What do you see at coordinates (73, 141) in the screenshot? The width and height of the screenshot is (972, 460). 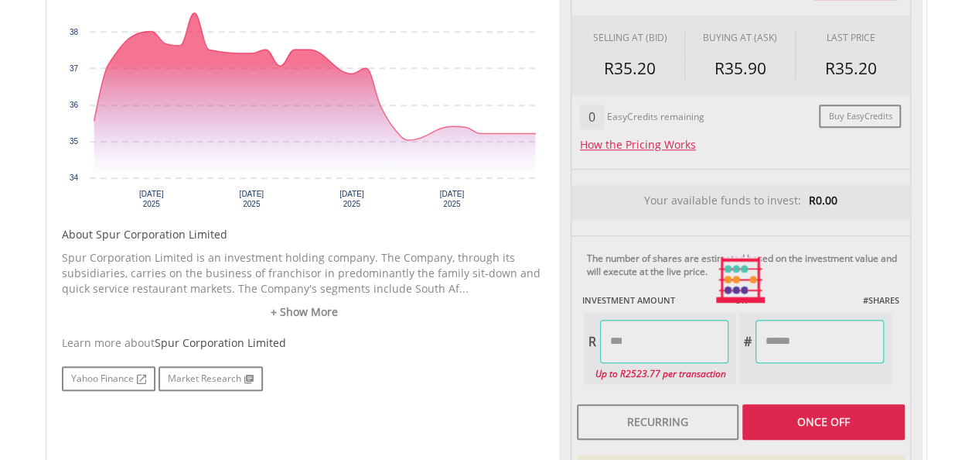 I see `text: 35` at bounding box center [73, 141].